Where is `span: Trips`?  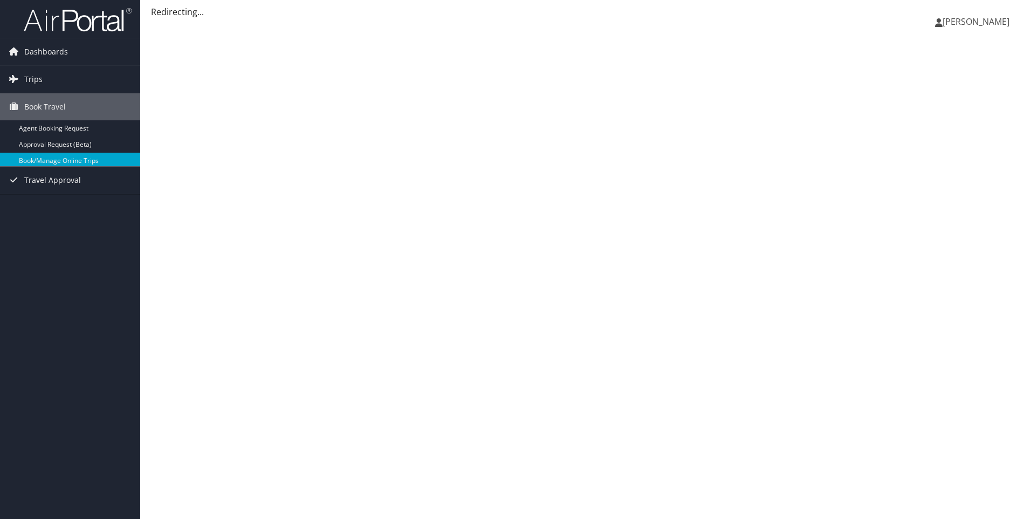 span: Trips is located at coordinates (33, 79).